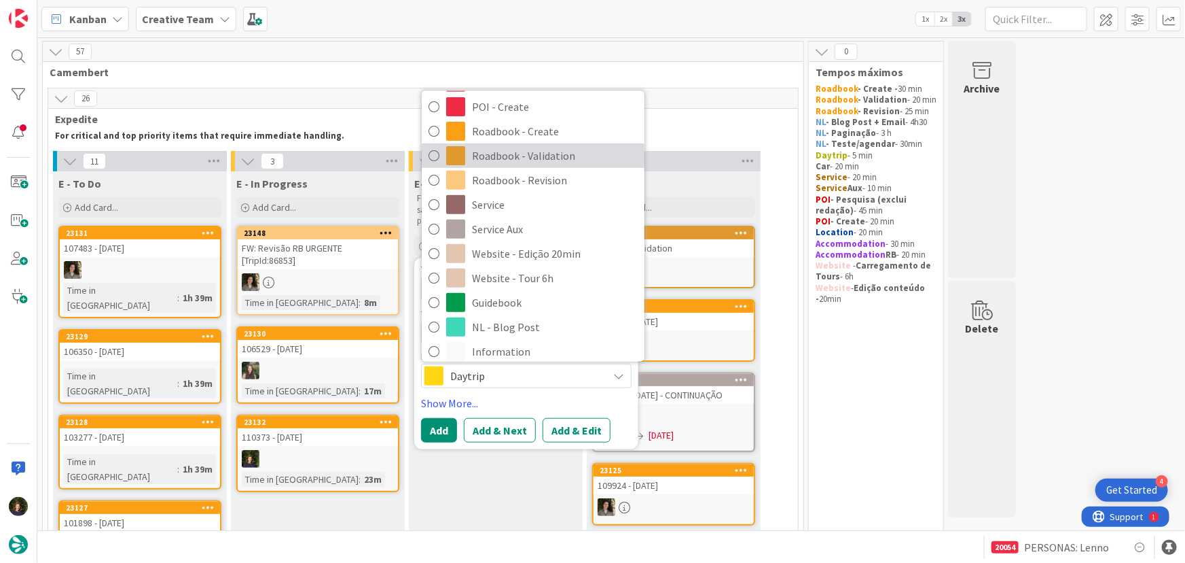 This screenshot has width=1185, height=563. I want to click on strong: Carregamento de Tours, so click(874, 270).